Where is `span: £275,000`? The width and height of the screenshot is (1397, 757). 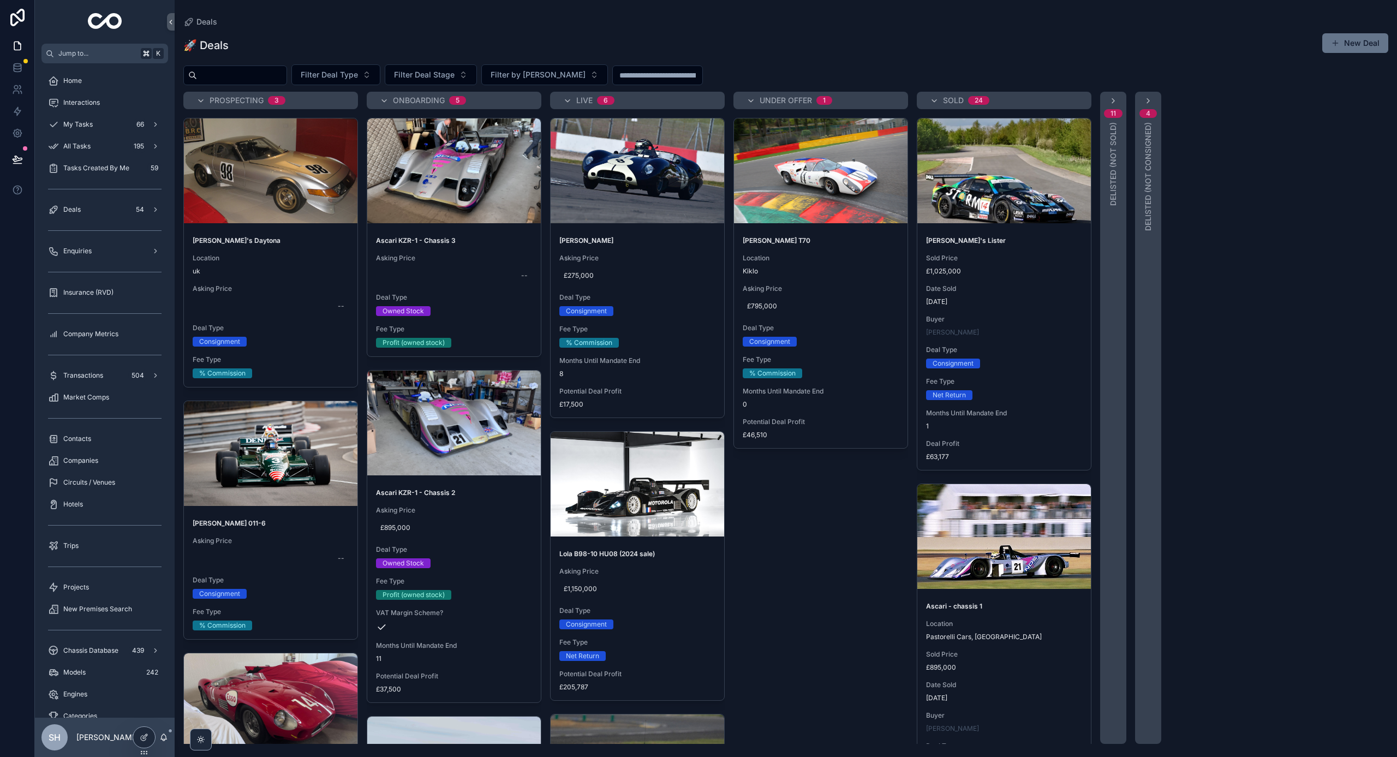
span: £275,000 is located at coordinates (637, 276).